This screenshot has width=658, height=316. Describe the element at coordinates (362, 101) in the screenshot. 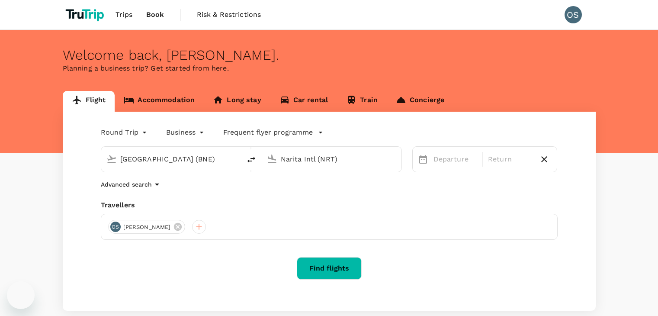

I see `a: Train` at that location.